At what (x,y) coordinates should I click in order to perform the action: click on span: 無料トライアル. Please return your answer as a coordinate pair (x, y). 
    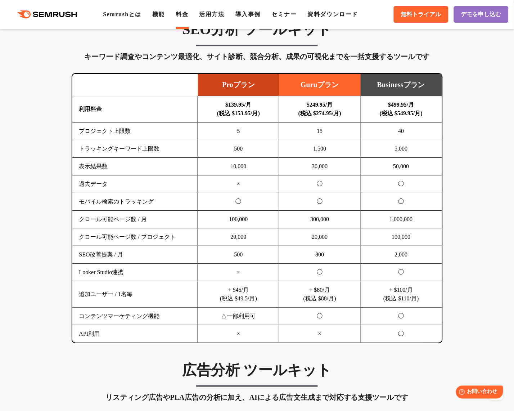
    Looking at the image, I should click on (421, 14).